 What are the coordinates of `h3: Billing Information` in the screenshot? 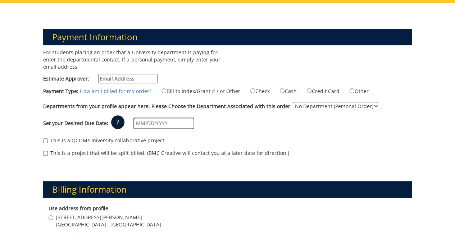 It's located at (227, 189).